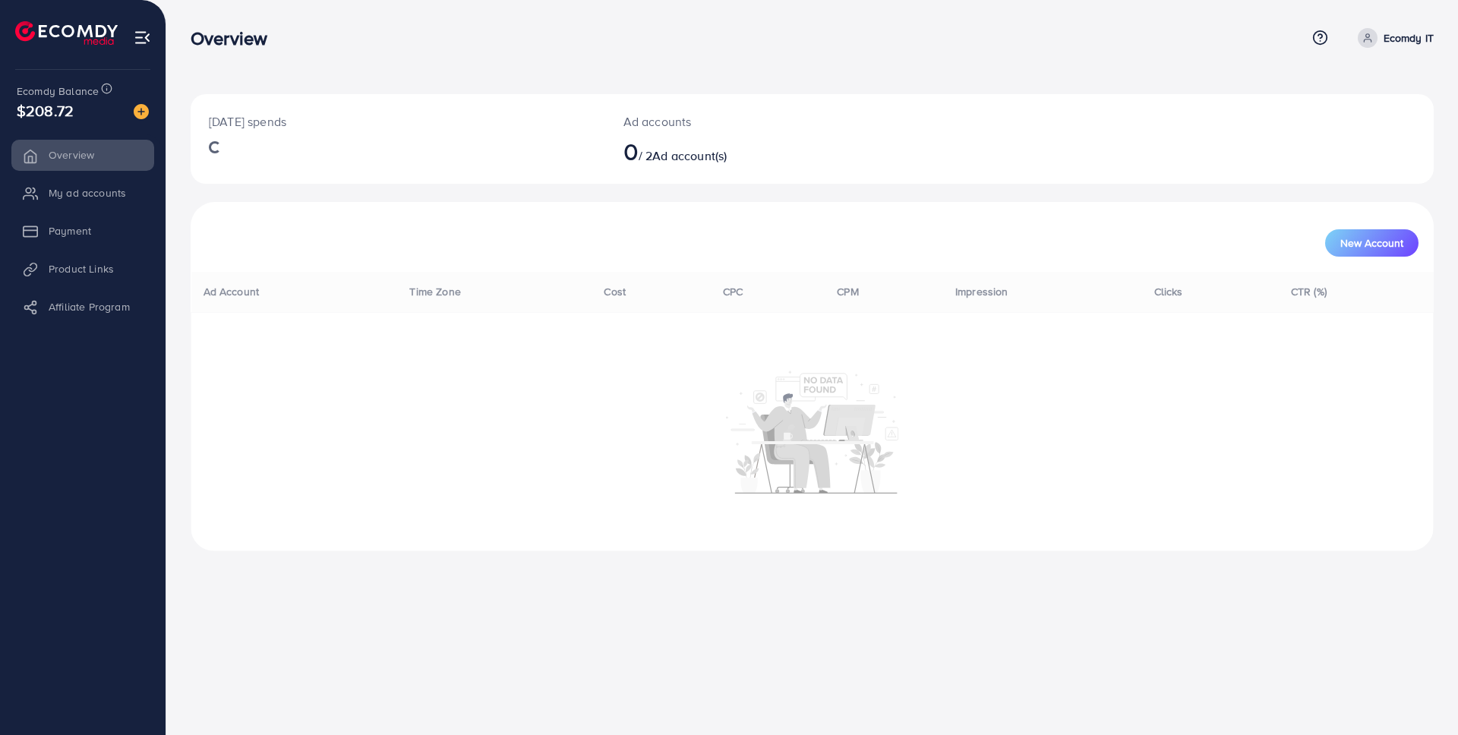 The image size is (1458, 735). I want to click on span: Ecomdy Balance, so click(58, 91).